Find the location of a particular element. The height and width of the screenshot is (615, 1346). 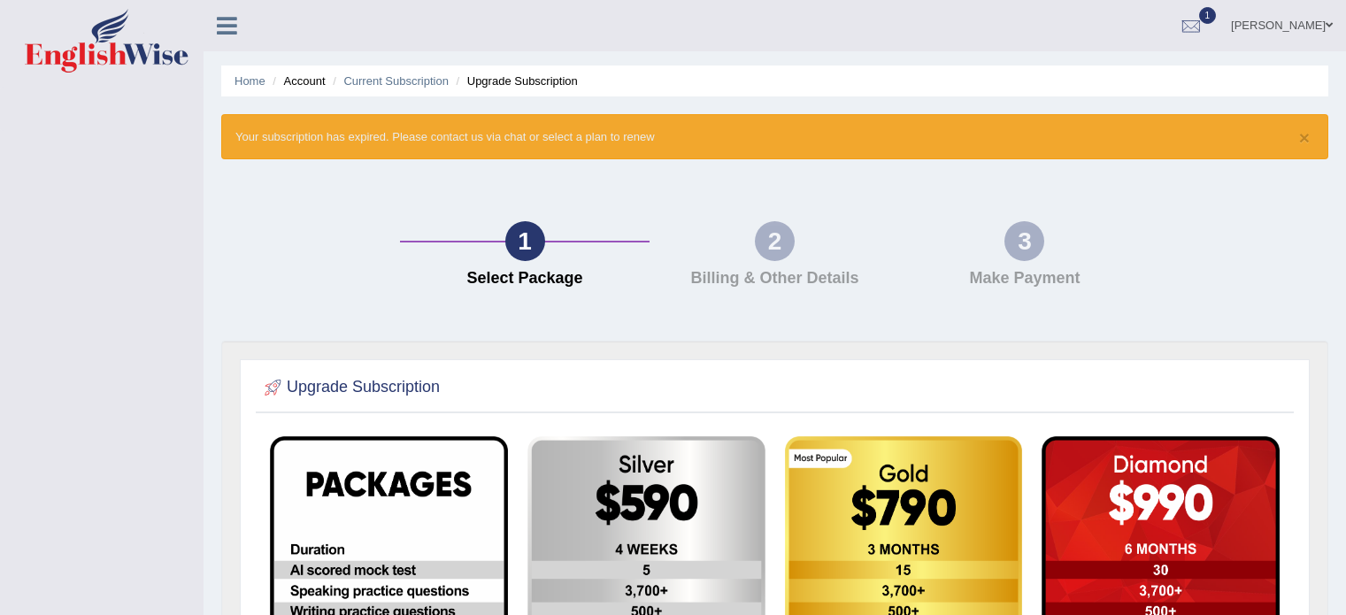

a: Home is located at coordinates (249, 81).